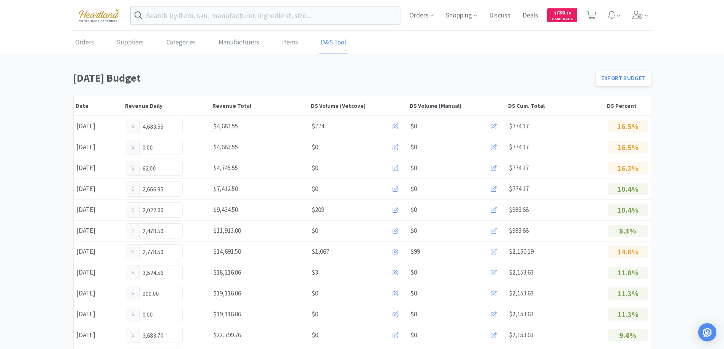 The image size is (724, 349). Describe the element at coordinates (260, 106) in the screenshot. I see `div: Revenue Total` at that location.